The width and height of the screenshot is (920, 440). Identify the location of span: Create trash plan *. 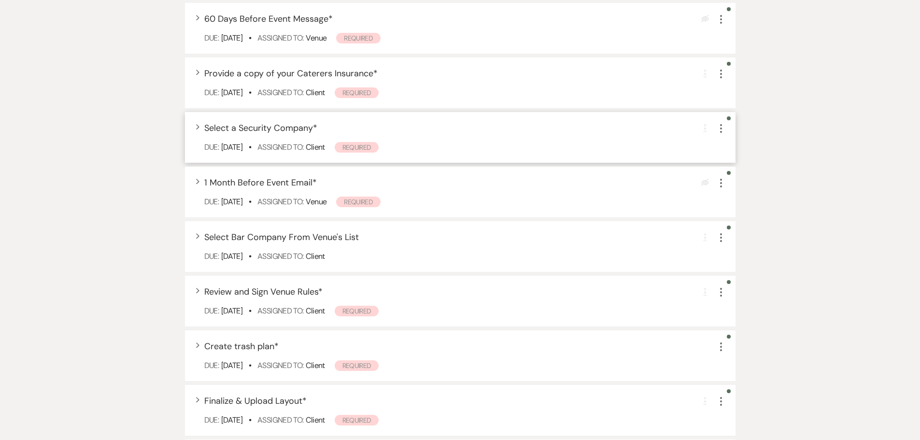
(241, 346).